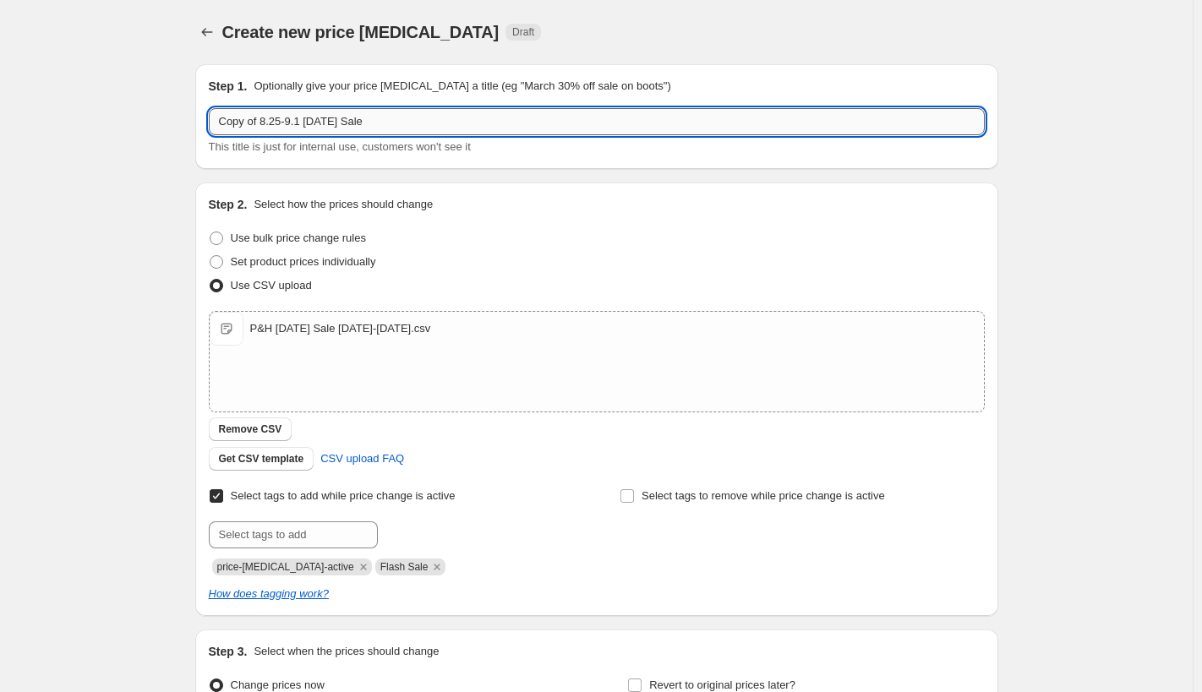 This screenshot has height=692, width=1202. What do you see at coordinates (523, 32) in the screenshot?
I see `span: Draft` at bounding box center [523, 32].